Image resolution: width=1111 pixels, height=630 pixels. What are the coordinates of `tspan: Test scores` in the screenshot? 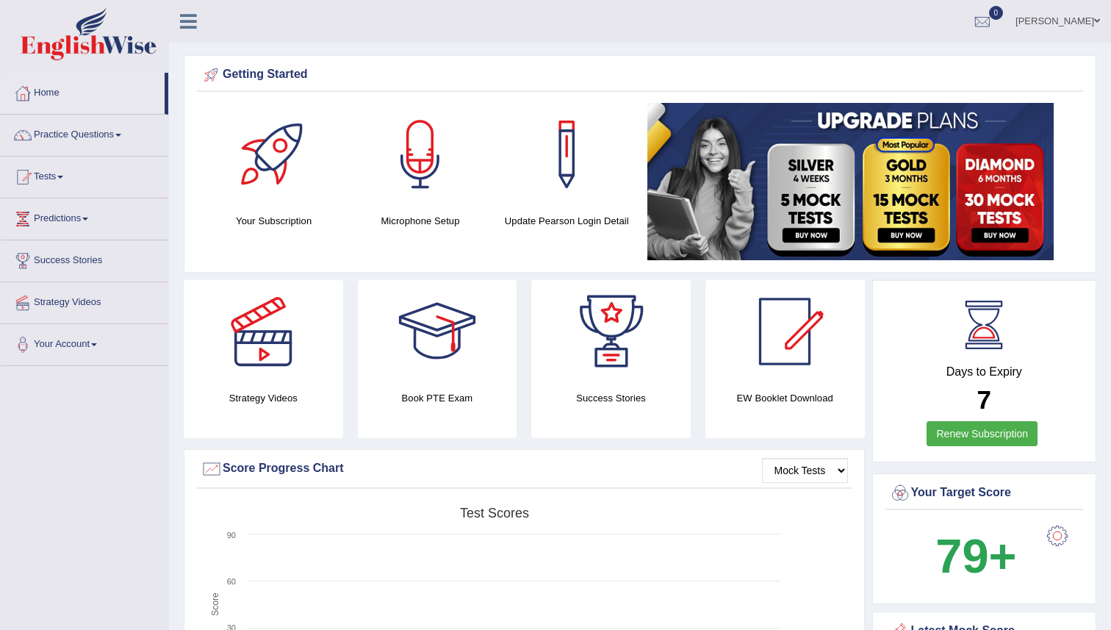 It's located at (495, 513).